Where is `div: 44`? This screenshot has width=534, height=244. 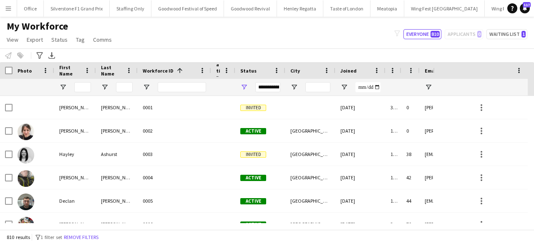
div: 44 is located at coordinates (411, 201).